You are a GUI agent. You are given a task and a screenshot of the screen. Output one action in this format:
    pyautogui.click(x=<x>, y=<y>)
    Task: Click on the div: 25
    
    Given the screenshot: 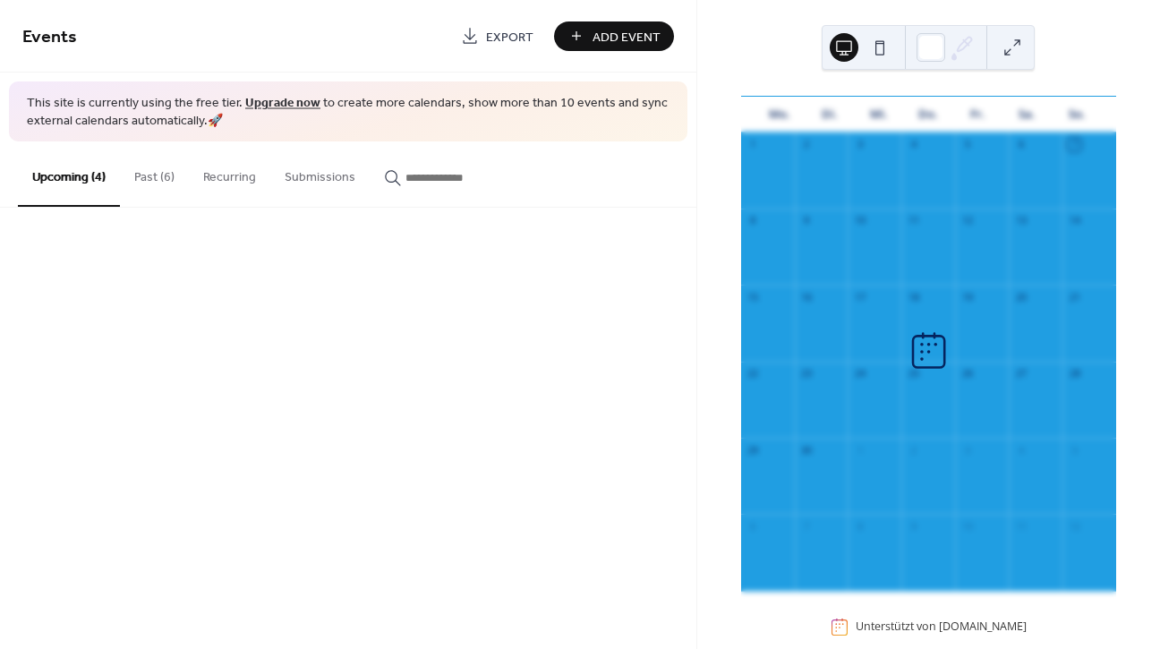 What is the action you would take?
    pyautogui.click(x=913, y=373)
    